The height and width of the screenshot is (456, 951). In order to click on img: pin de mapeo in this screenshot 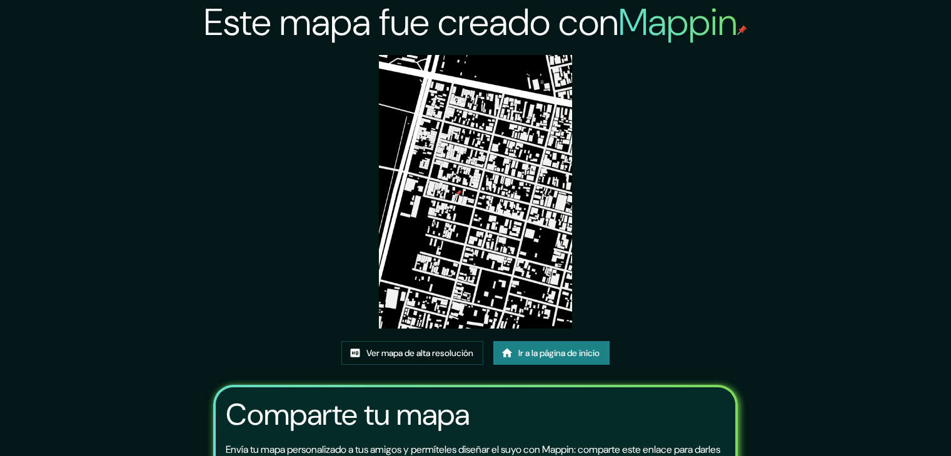, I will do `click(742, 30)`.